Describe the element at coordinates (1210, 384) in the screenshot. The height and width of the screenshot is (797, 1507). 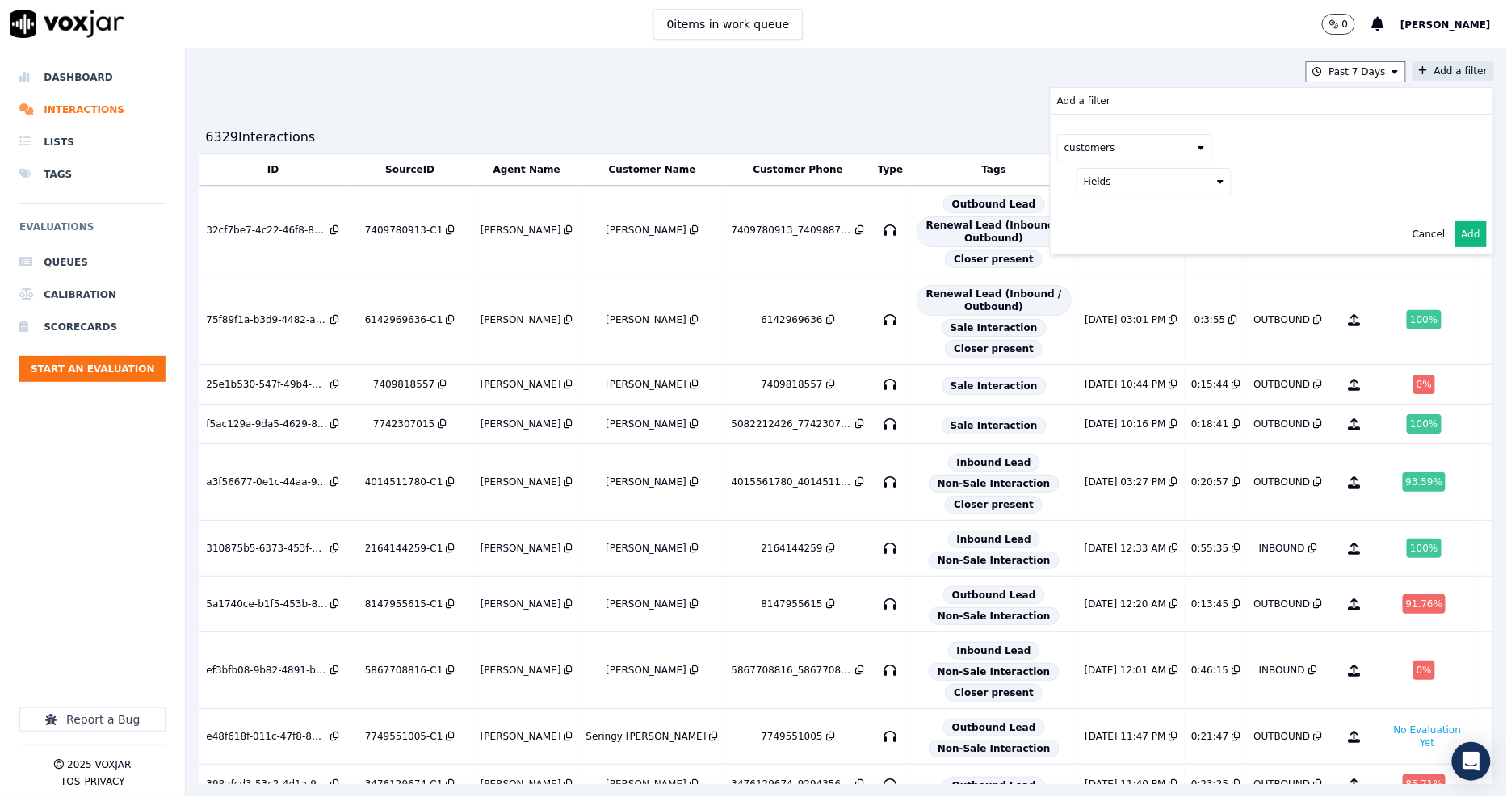
I see `div: 0:15:44` at that location.